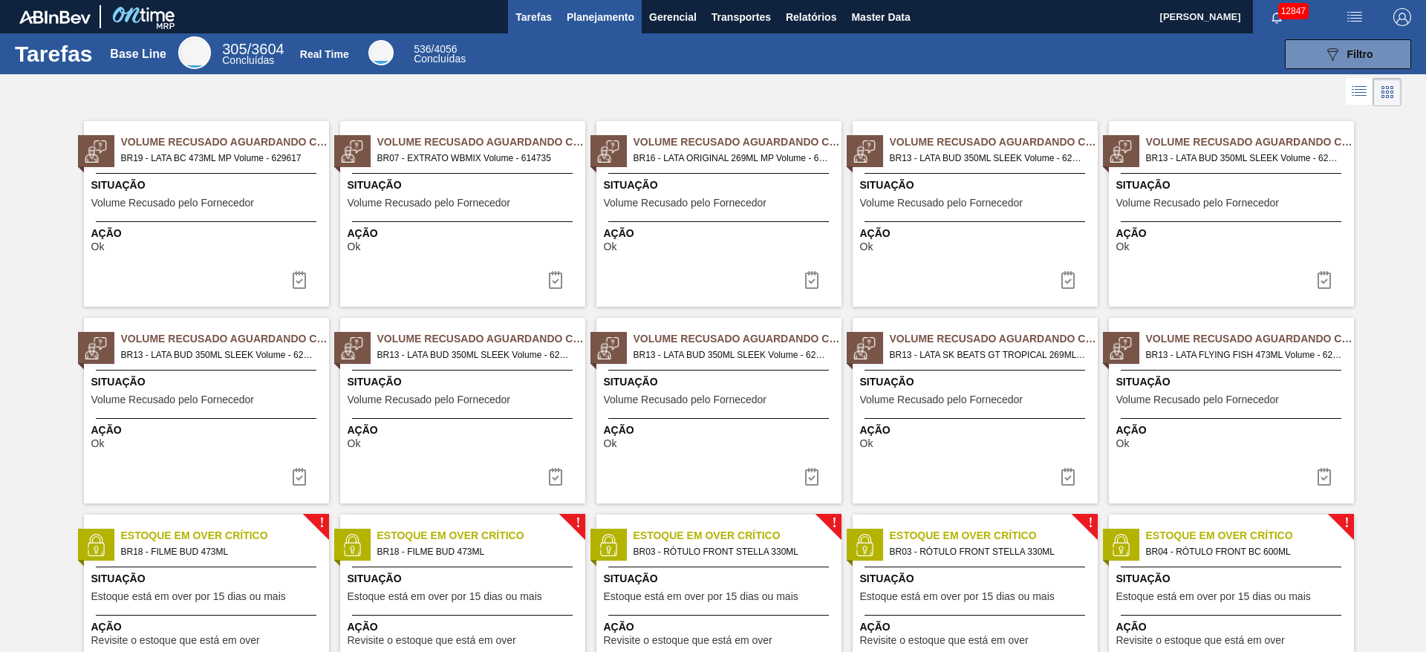  Describe the element at coordinates (732, 158) in the screenshot. I see `span: BR16 - LATA ORIGINAL 269ML MP Volume - 629866` at that location.